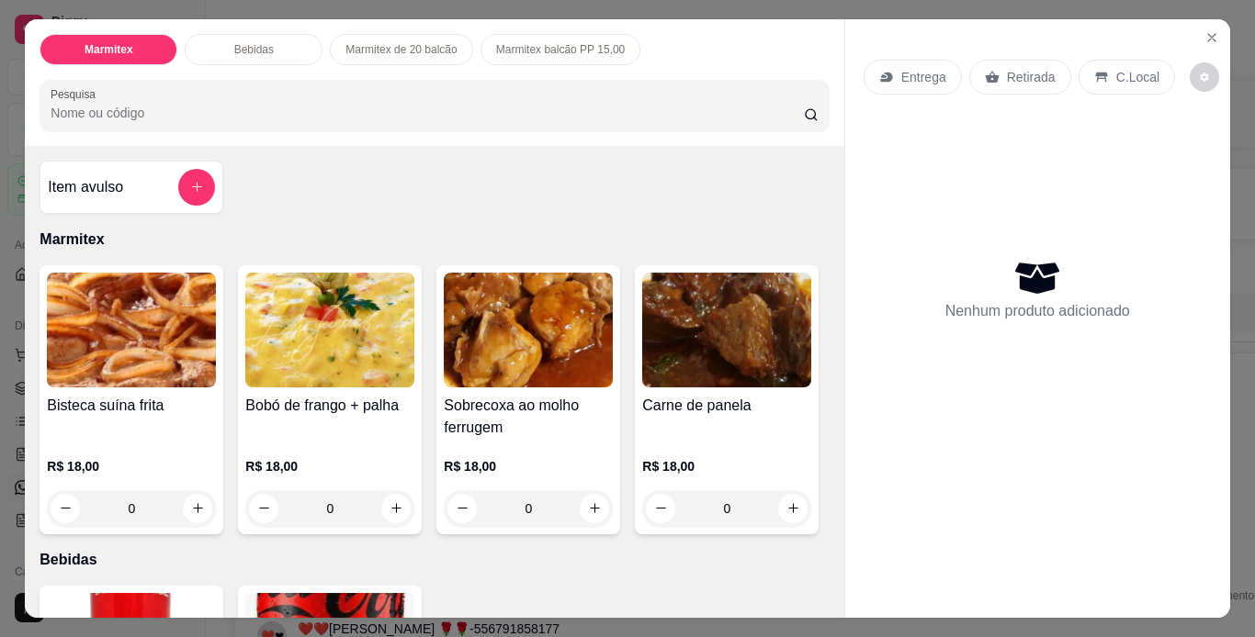 This screenshot has width=1255, height=637. Describe the element at coordinates (330, 406) in the screenshot. I see `h4: Bobó de frango + palha` at that location.